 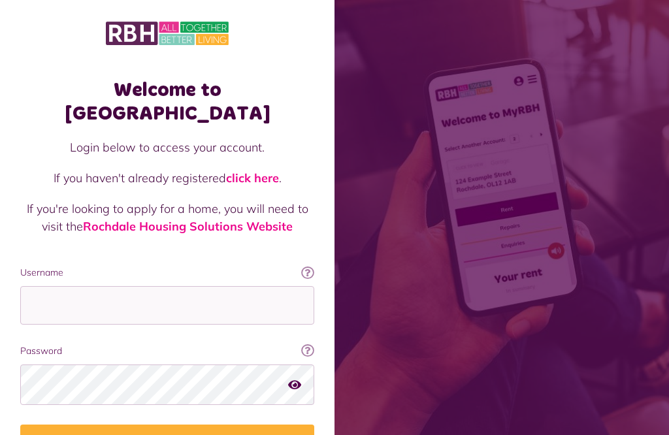 I want to click on p: If you haven't already registered ., so click(x=167, y=178).